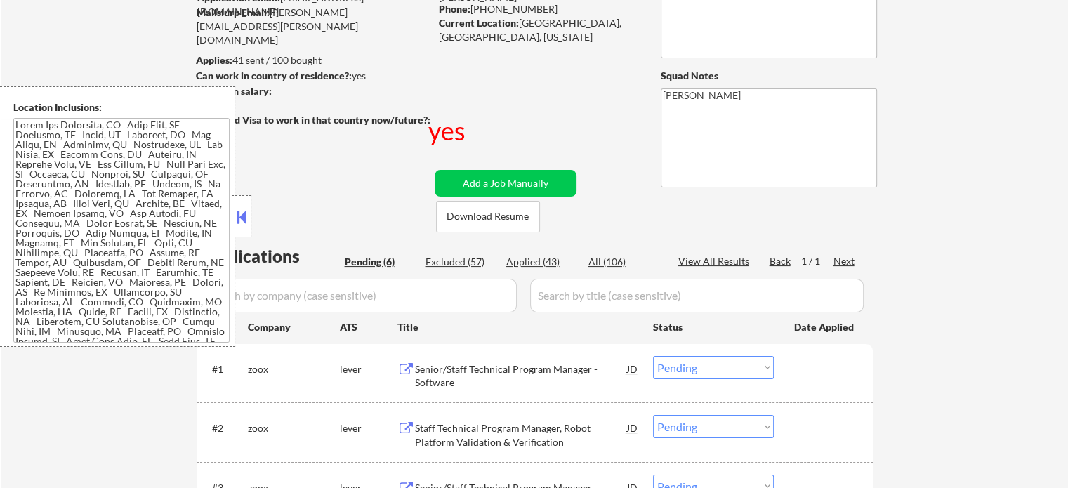 This screenshot has height=488, width=1068. Describe the element at coordinates (122, 107) in the screenshot. I see `div: Location Inclusions:` at that location.